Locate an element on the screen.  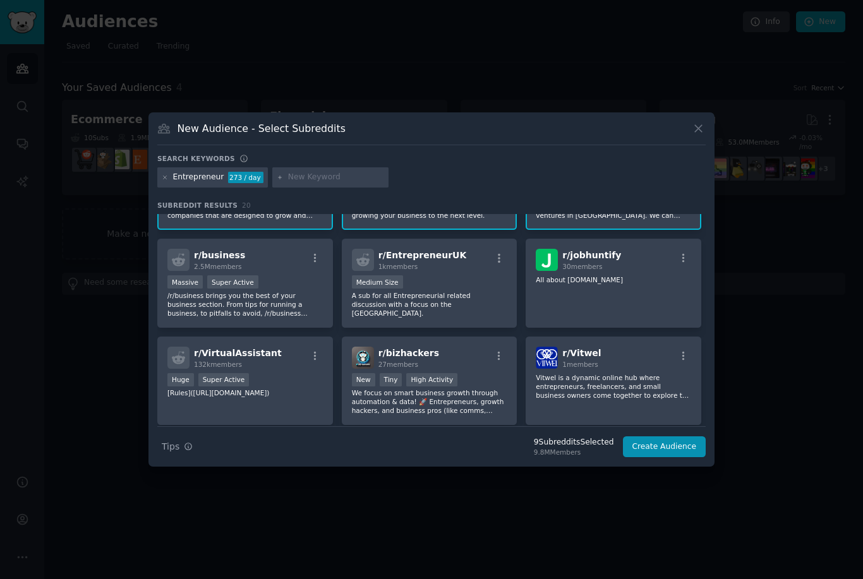
span: 2.5M members is located at coordinates (218, 266).